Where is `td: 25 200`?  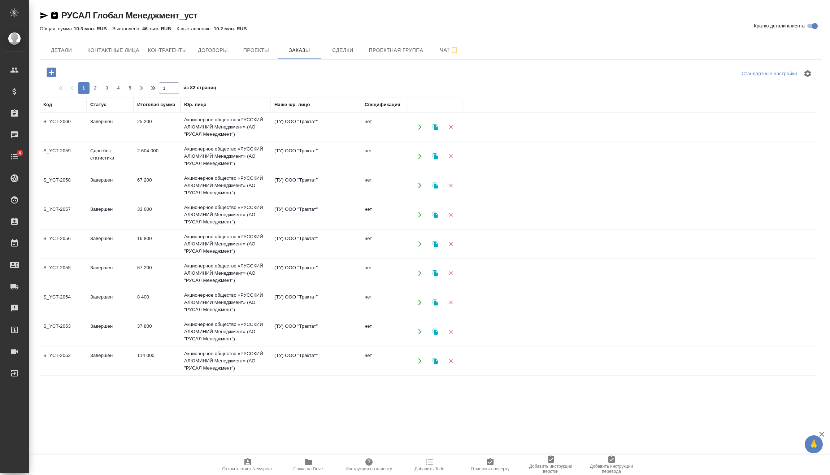
td: 25 200 is located at coordinates (157, 127).